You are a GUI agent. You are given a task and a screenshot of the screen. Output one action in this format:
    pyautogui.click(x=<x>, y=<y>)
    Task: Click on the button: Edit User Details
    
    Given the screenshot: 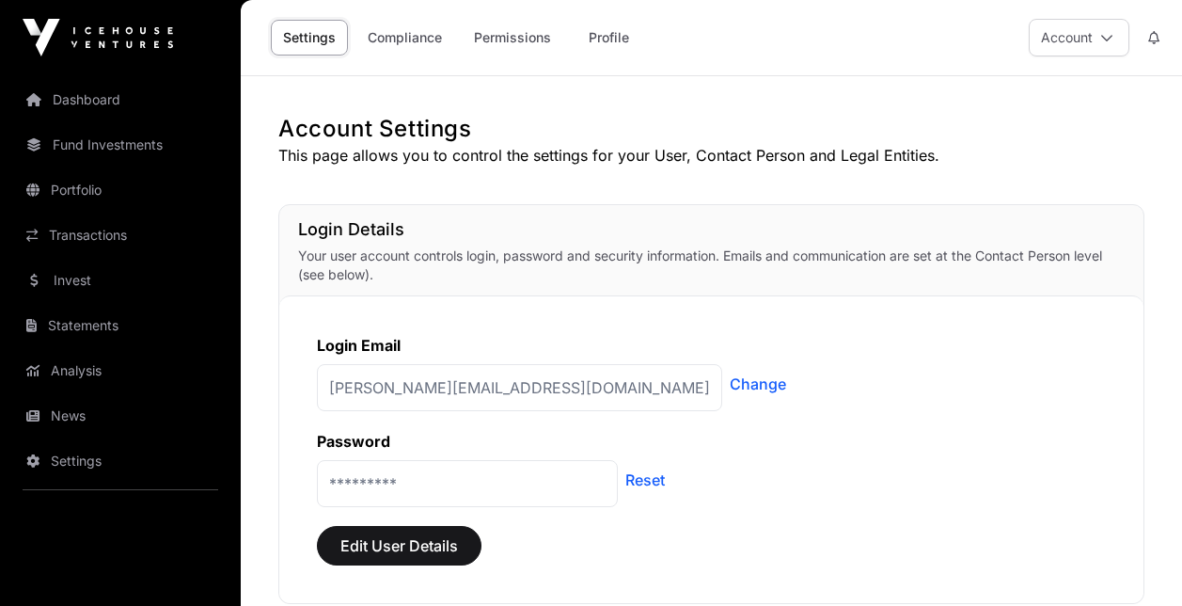 What is the action you would take?
    pyautogui.click(x=399, y=546)
    